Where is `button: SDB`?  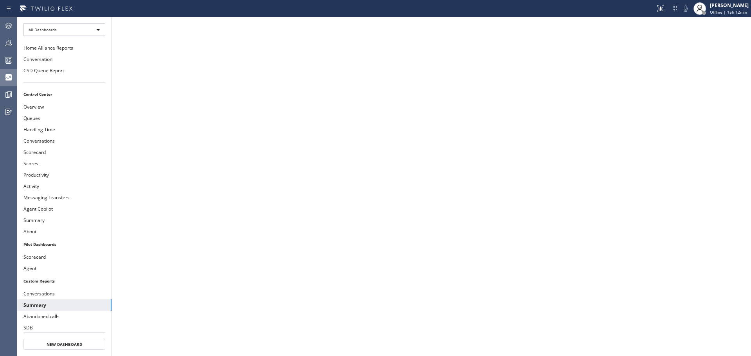 button: SDB is located at coordinates (64, 328).